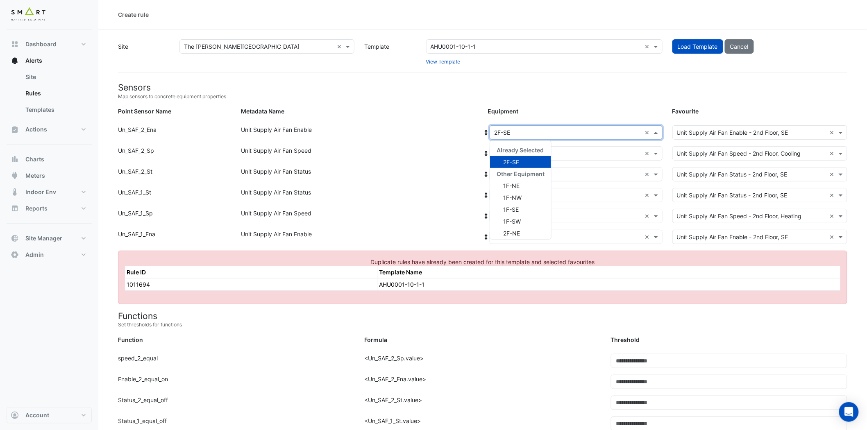 The height and width of the screenshot is (430, 867). I want to click on div: Un_SAF_2_Sp, so click(175, 155).